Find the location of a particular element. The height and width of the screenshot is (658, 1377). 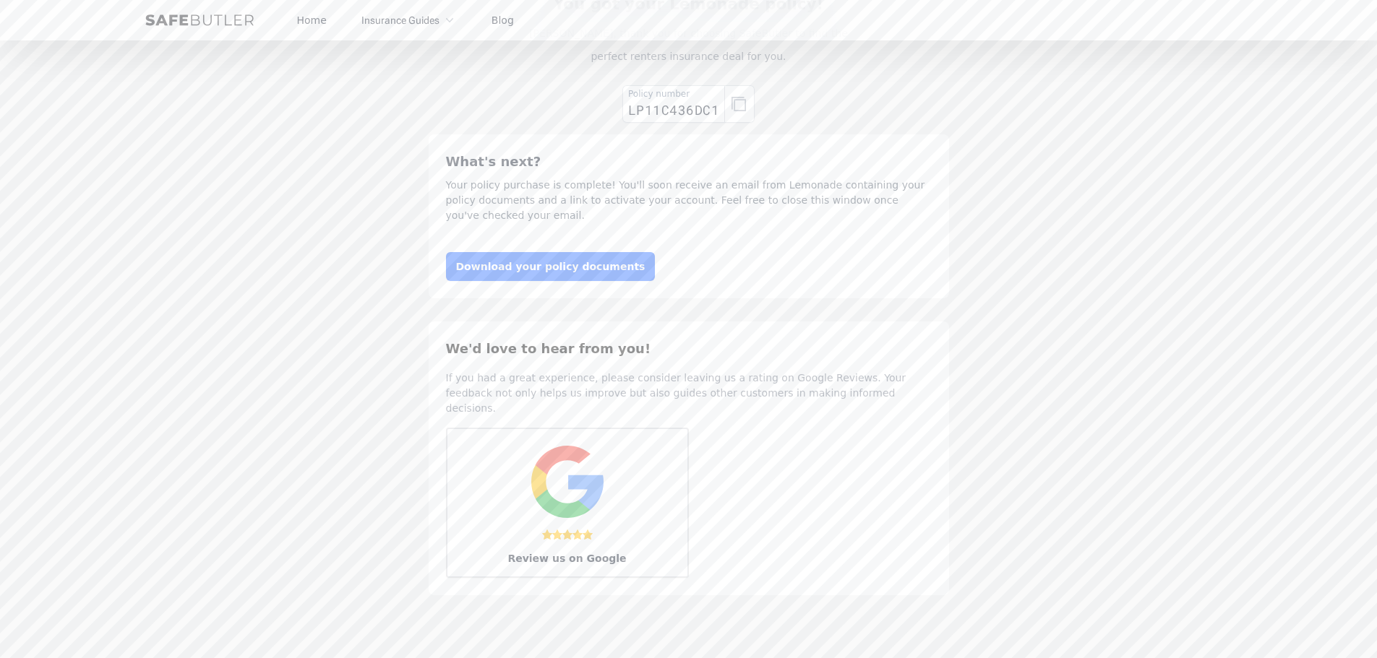

p: If you had a great experience, please consider leaving us a rating on Google Reviews. Your feedba... is located at coordinates (689, 393).